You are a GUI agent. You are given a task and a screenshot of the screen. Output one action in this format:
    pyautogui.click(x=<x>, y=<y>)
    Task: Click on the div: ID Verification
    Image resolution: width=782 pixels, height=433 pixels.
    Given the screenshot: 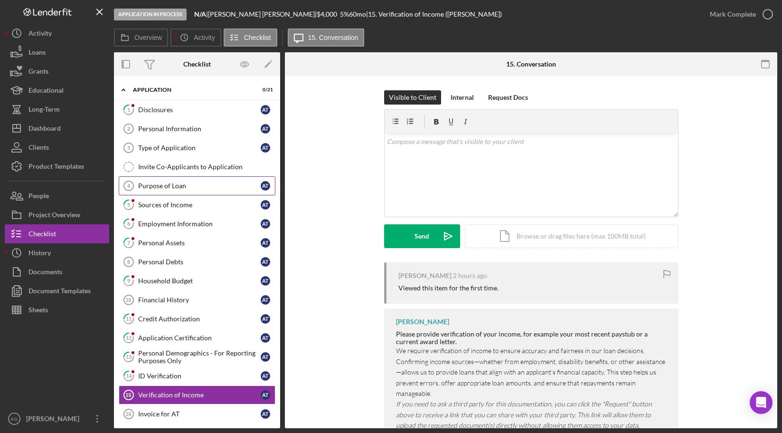 What is the action you would take?
    pyautogui.click(x=199, y=376)
    